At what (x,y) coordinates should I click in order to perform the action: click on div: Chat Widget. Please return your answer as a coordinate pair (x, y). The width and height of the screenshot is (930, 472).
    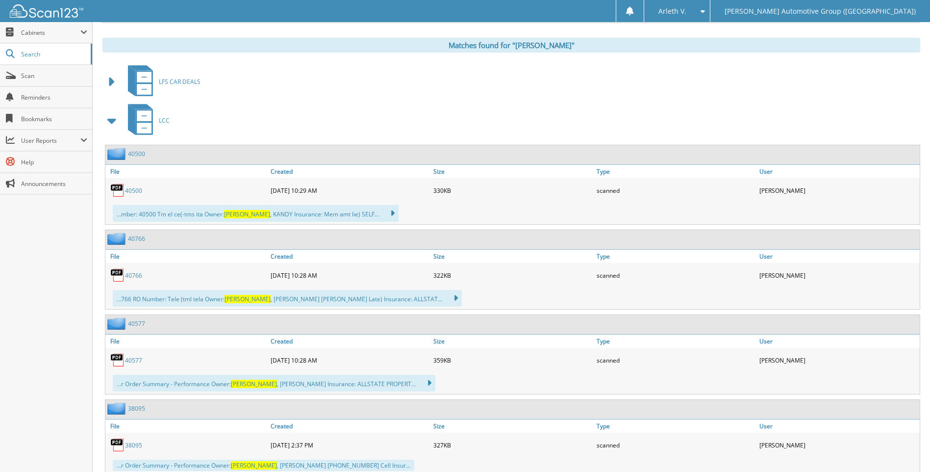
    Looking at the image, I should click on (906, 448).